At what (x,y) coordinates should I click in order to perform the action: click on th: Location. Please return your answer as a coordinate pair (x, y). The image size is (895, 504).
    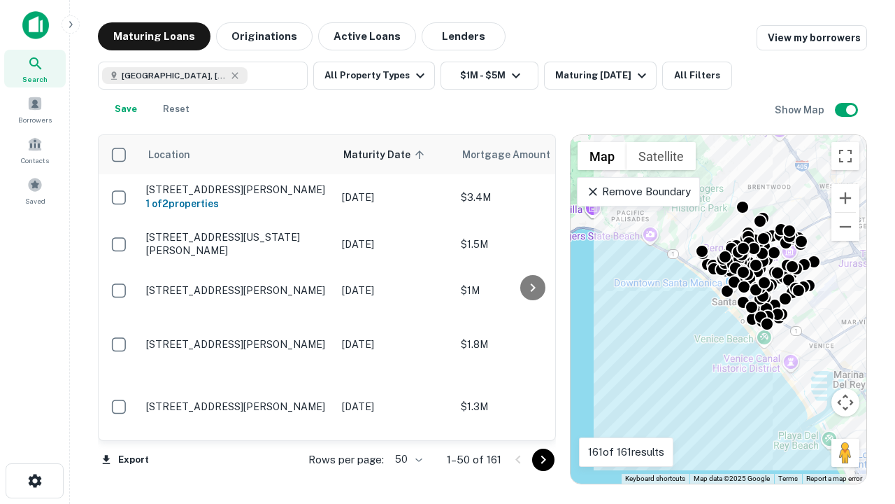
    Looking at the image, I should click on (237, 155).